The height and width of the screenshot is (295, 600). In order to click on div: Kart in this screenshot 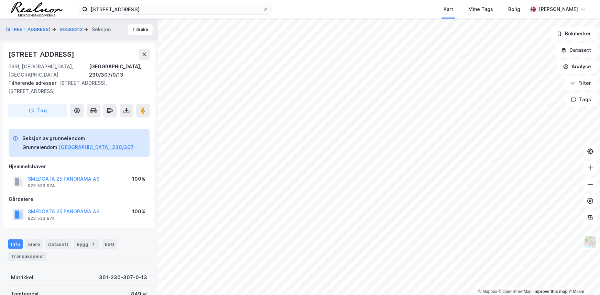, I will do `click(448, 9)`.